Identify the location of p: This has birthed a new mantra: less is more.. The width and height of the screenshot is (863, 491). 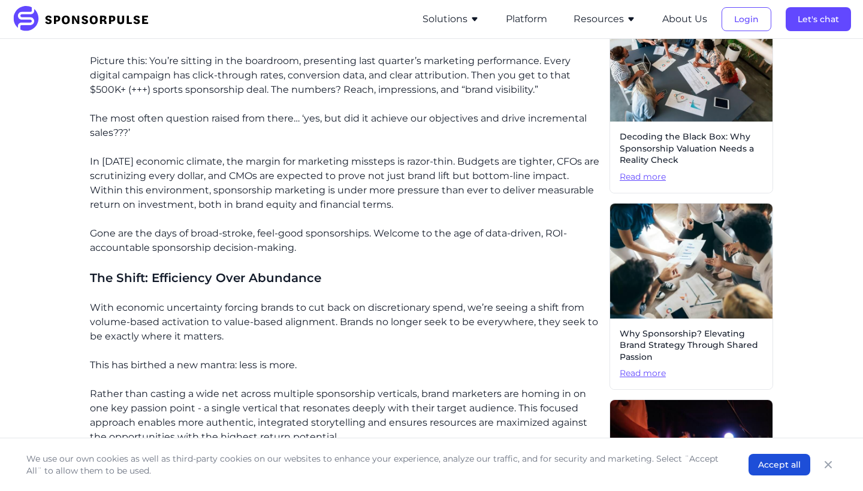
(345, 365).